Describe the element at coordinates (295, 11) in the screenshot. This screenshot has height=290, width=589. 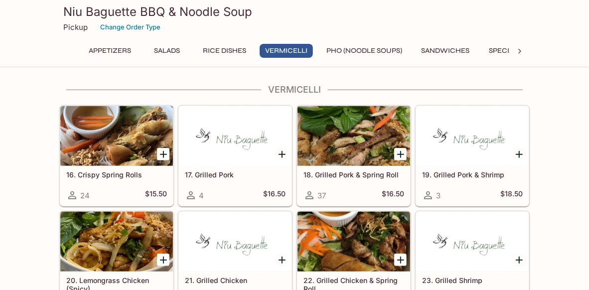
I see `h3: Niu Baguette BBQ & Noodle Soup` at that location.